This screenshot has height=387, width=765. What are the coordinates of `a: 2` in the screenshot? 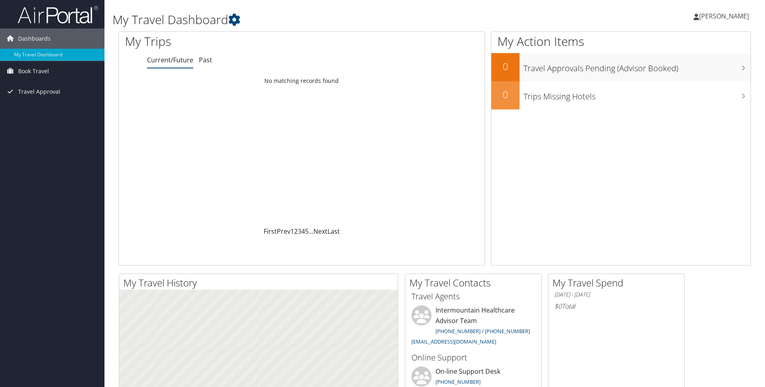 It's located at (296, 231).